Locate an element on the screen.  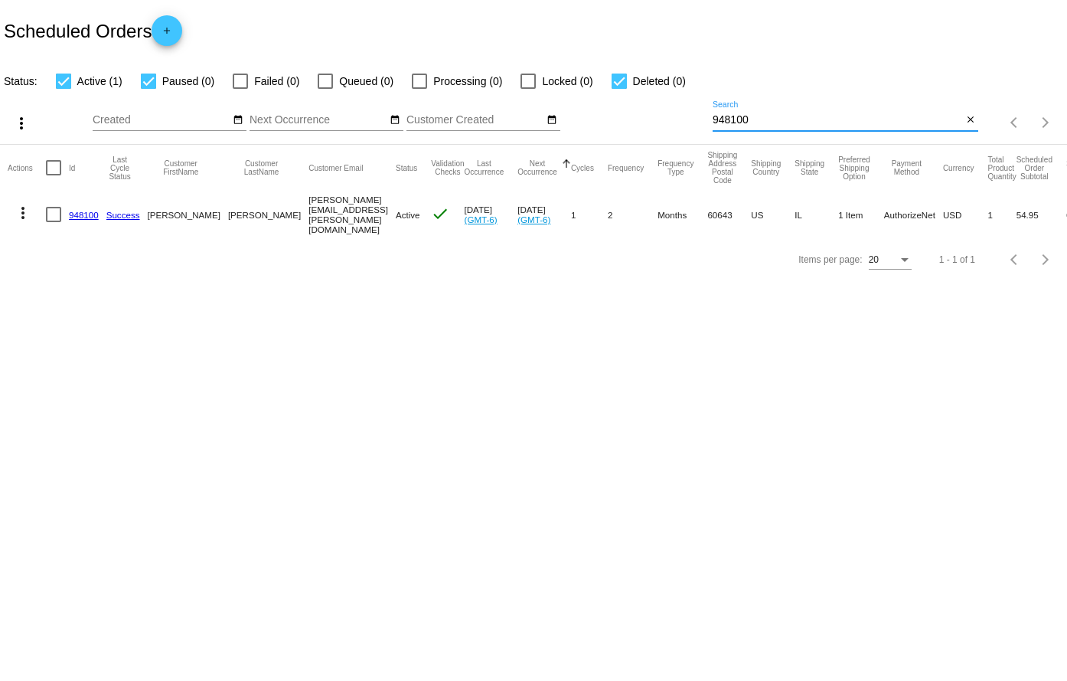
mat-select: Items per page: is located at coordinates (891, 260).